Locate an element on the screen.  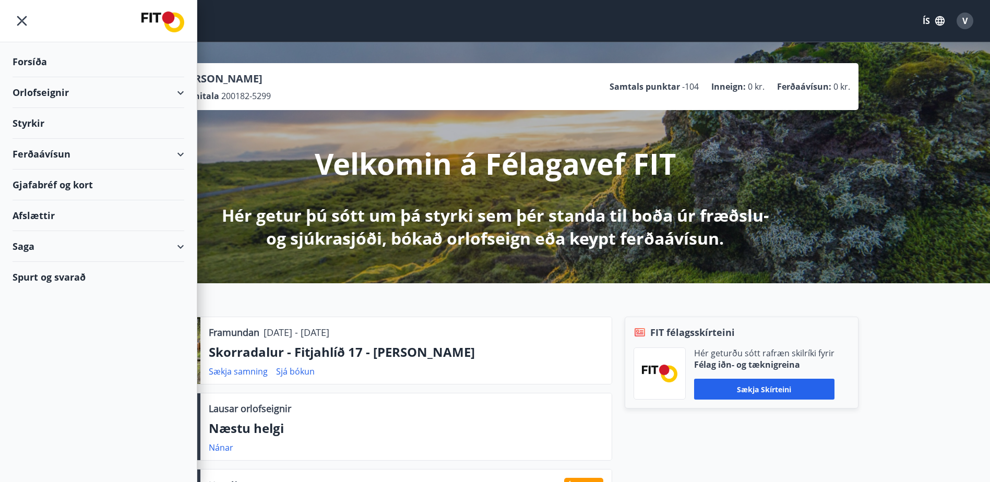
span: -104 is located at coordinates (690, 87).